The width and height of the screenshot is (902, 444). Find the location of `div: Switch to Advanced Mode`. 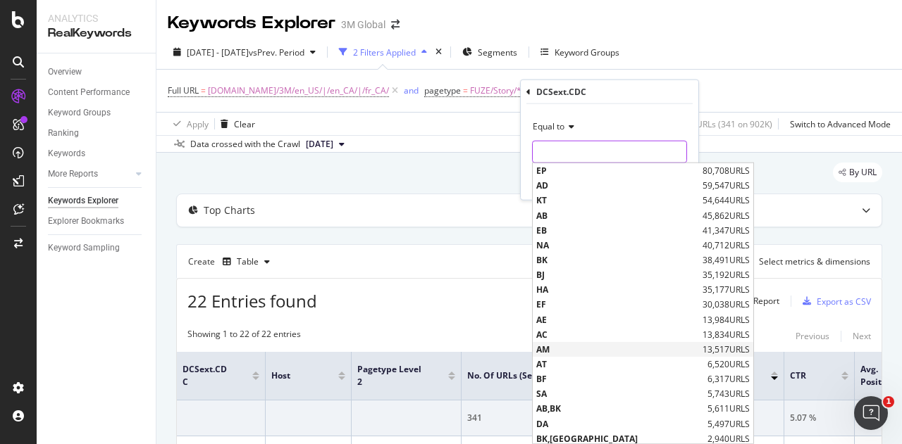

div: Switch to Advanced Mode is located at coordinates (840, 124).